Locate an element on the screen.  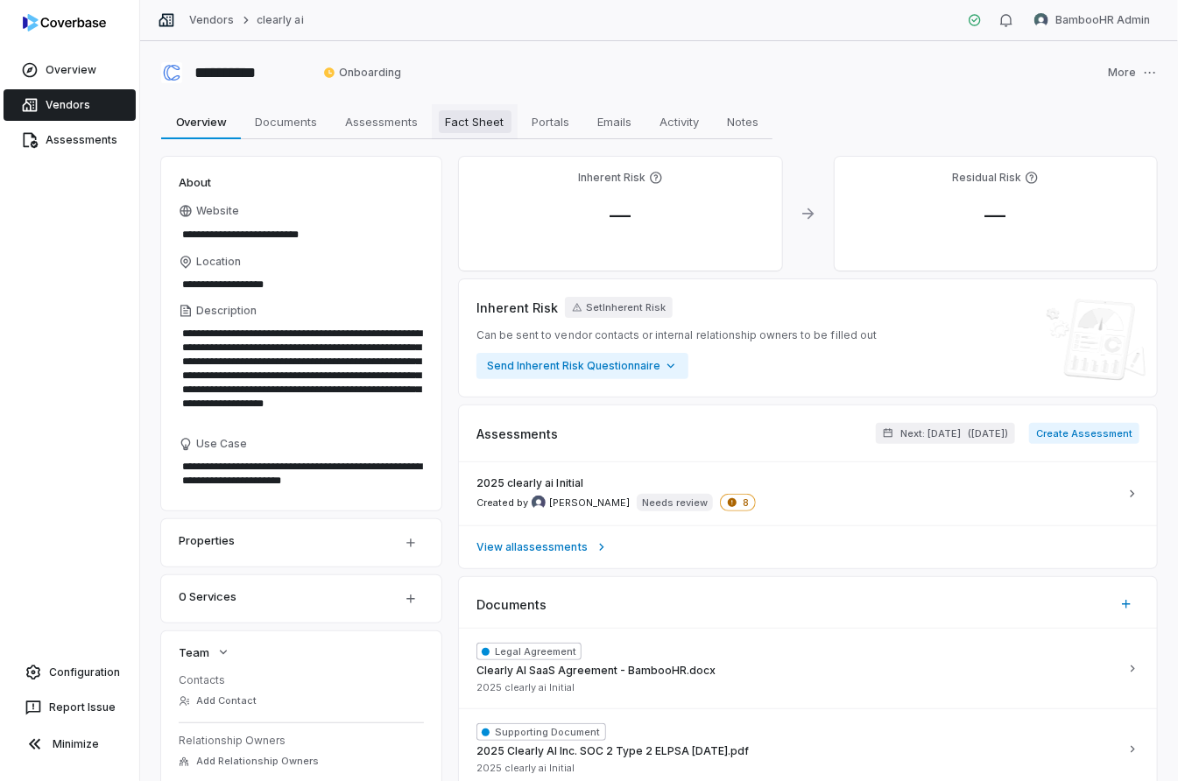
span: Location is located at coordinates (218, 262).